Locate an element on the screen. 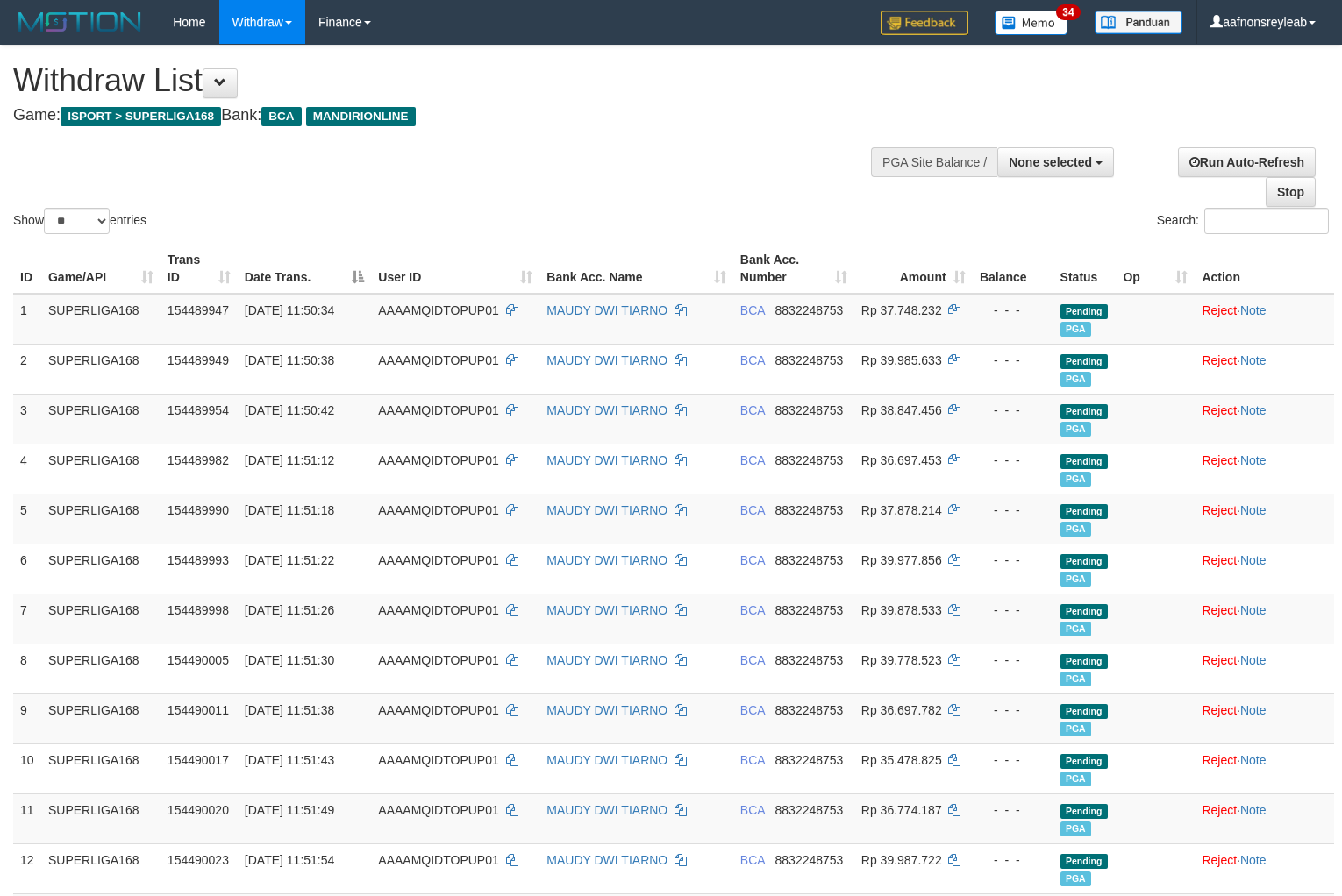  img: panduan.png is located at coordinates (1139, 22).